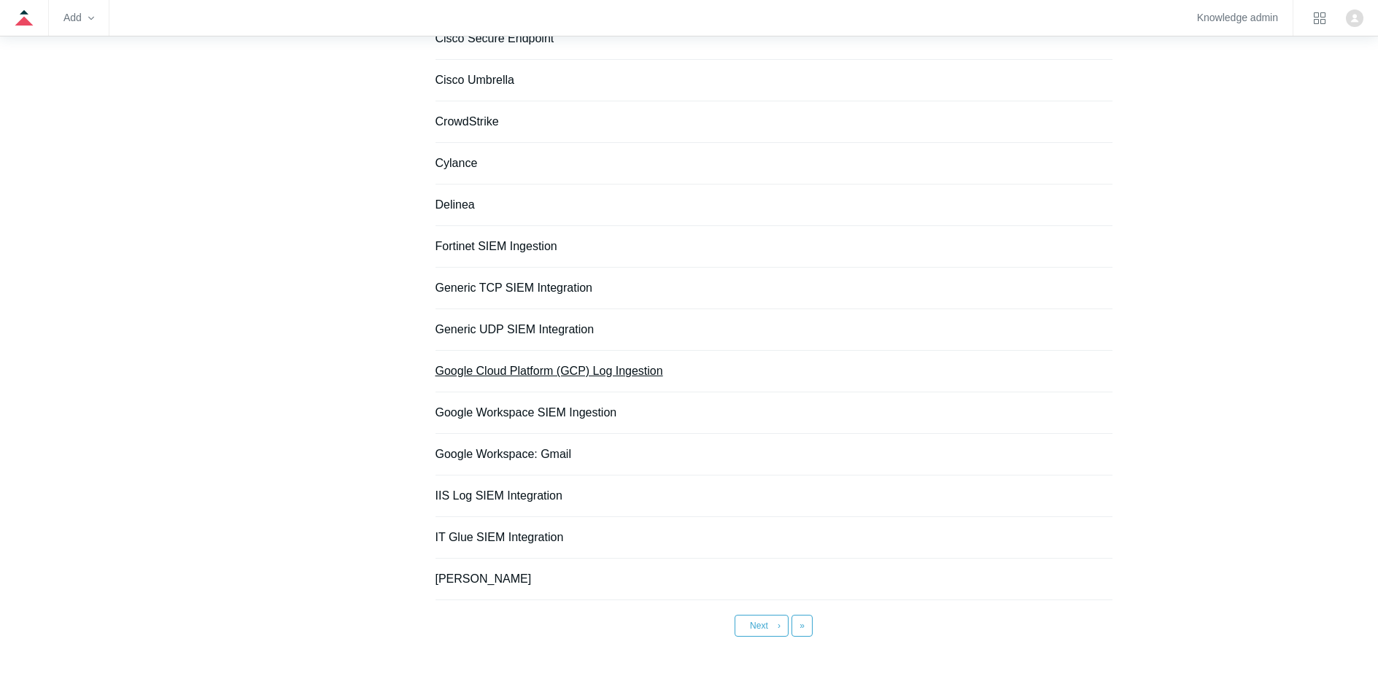 The image size is (1378, 695). I want to click on a: CrowdStrike, so click(467, 121).